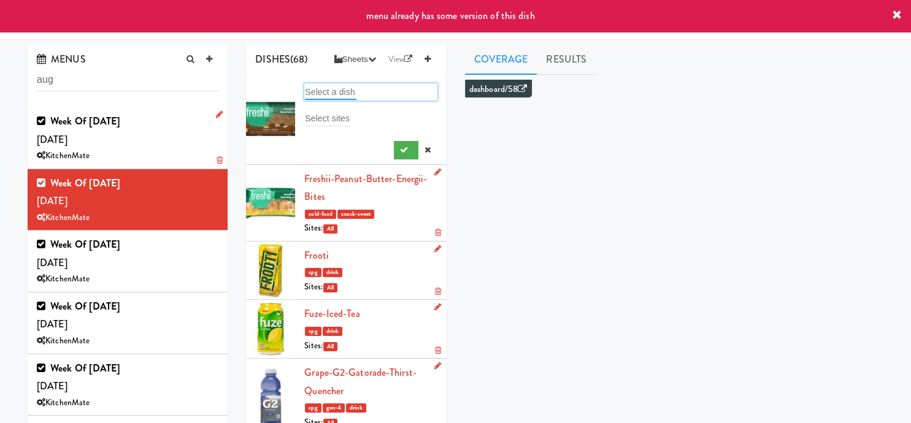  Describe the element at coordinates (450, 15) in the screenshot. I see `span: menu already has some version of this dish` at that location.